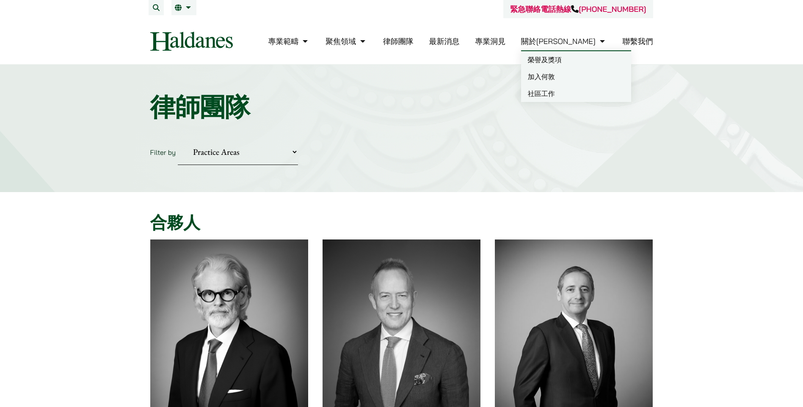  Describe the element at coordinates (398, 41) in the screenshot. I see `a: 律師團隊` at that location.